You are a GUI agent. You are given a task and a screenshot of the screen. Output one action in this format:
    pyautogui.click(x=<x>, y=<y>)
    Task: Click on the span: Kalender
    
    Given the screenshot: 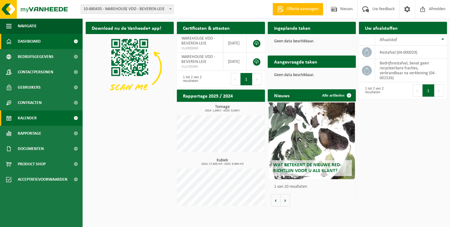 What is the action you would take?
    pyautogui.click(x=27, y=118)
    